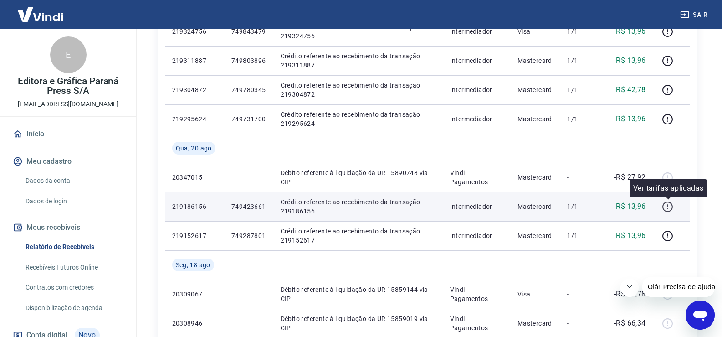  Describe the element at coordinates (73, 247) in the screenshot. I see `a: Relatório de Recebíveis` at that location.